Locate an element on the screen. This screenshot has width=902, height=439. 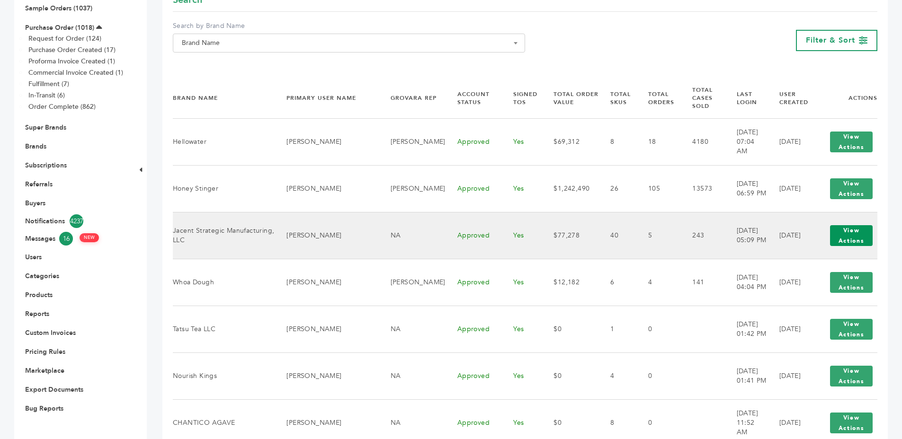
td: 26 is located at coordinates (617, 188).